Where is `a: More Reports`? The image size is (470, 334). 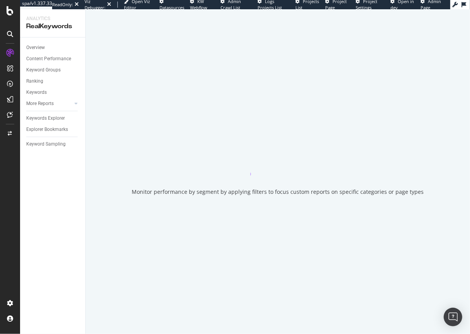 a: More Reports is located at coordinates (49, 104).